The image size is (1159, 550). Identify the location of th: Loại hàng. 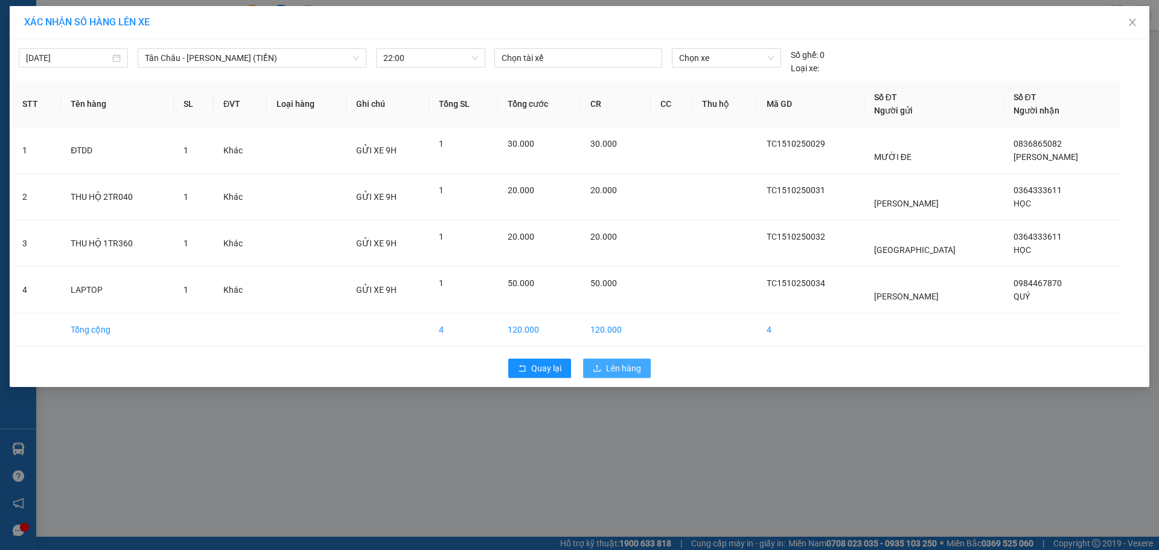
(306, 104).